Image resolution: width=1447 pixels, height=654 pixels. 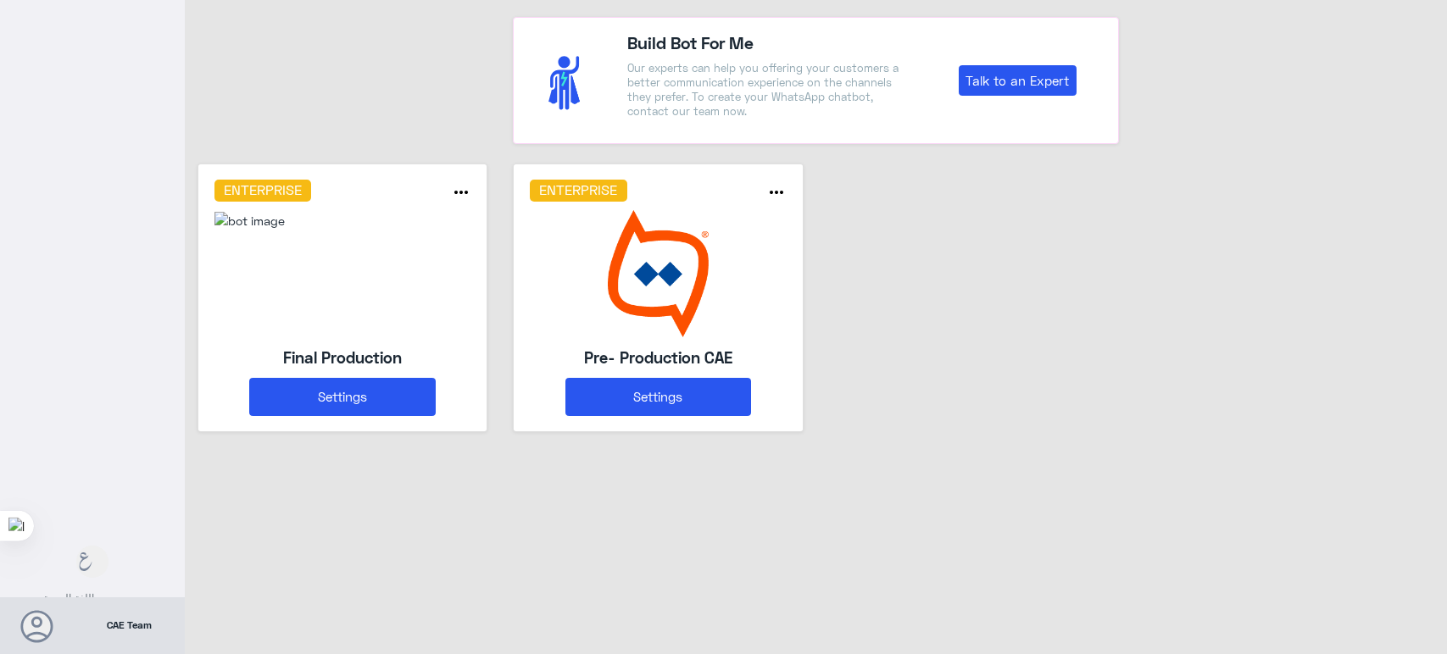 I want to click on span: اللغة العربية, so click(x=92, y=599).